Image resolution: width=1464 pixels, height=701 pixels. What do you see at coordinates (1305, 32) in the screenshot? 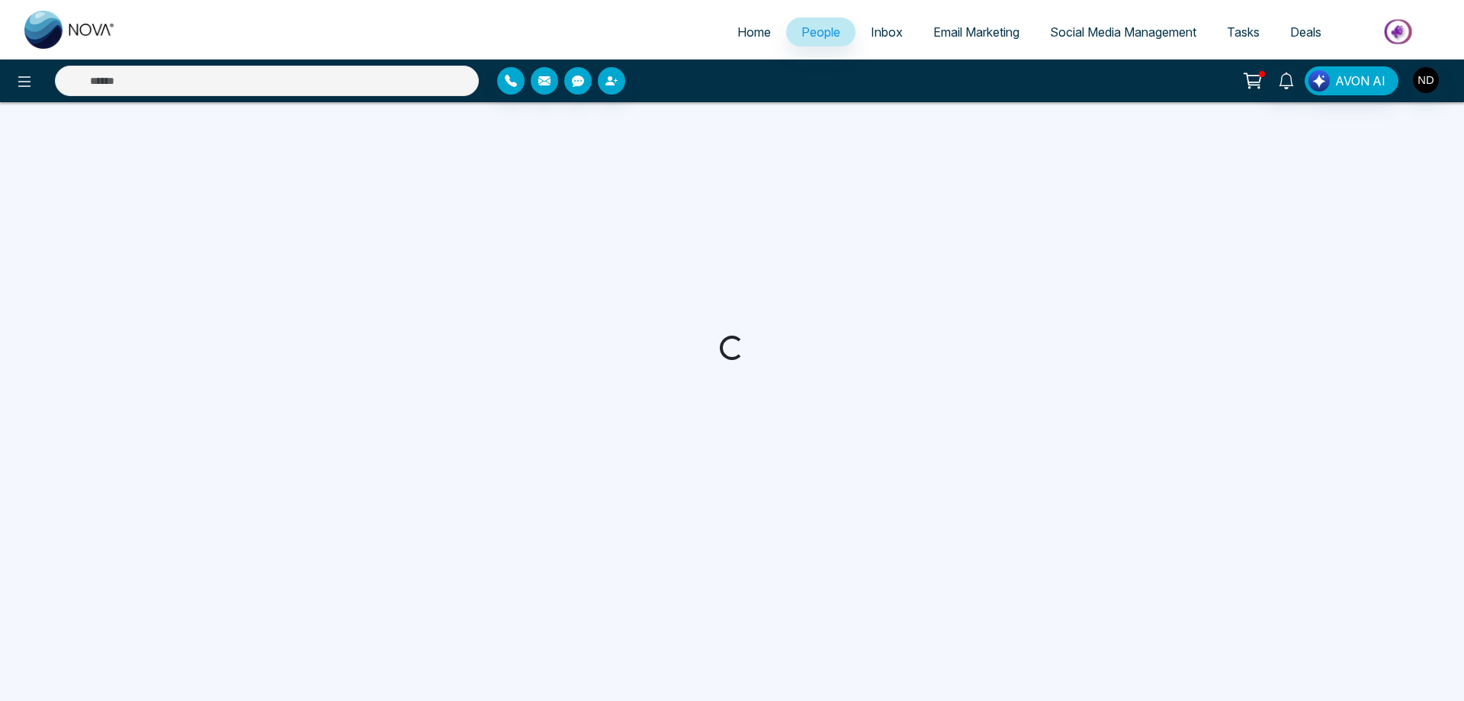
I see `span: Deals` at bounding box center [1305, 32].